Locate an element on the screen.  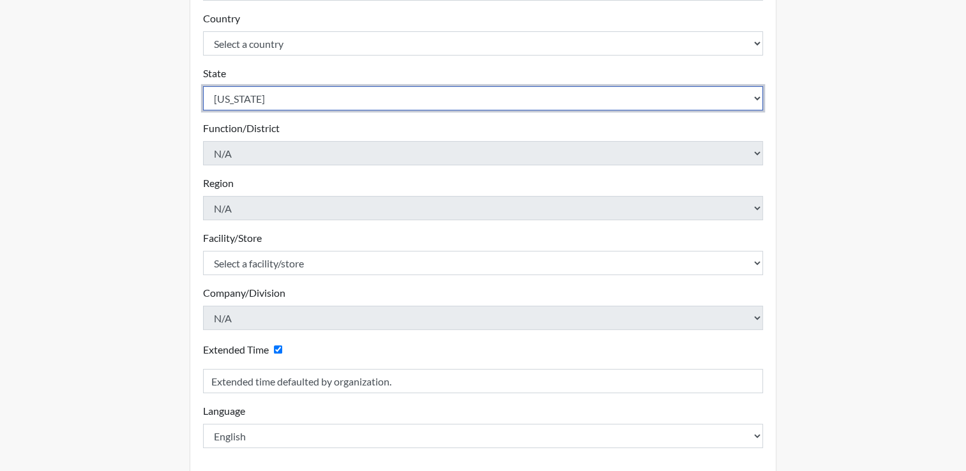
label: Company/Division is located at coordinates (244, 293).